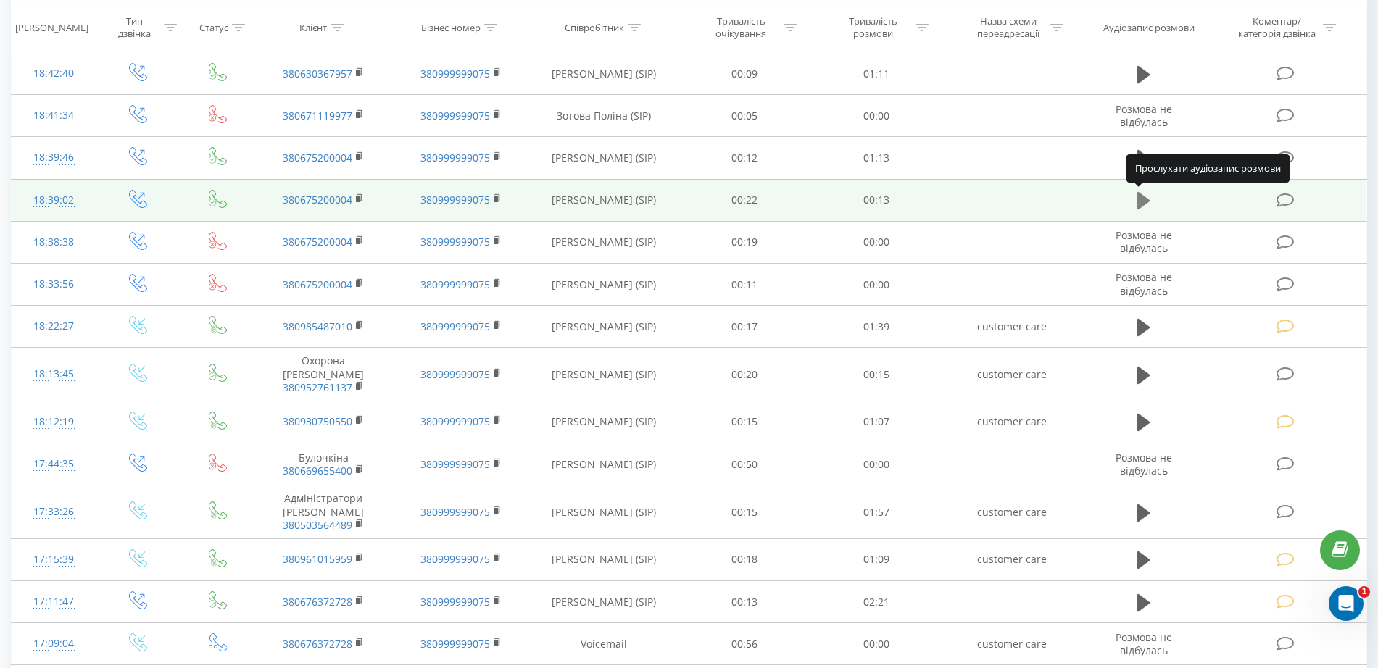 The height and width of the screenshot is (668, 1378). What do you see at coordinates (1364, 592) in the screenshot?
I see `span: 1` at bounding box center [1364, 592].